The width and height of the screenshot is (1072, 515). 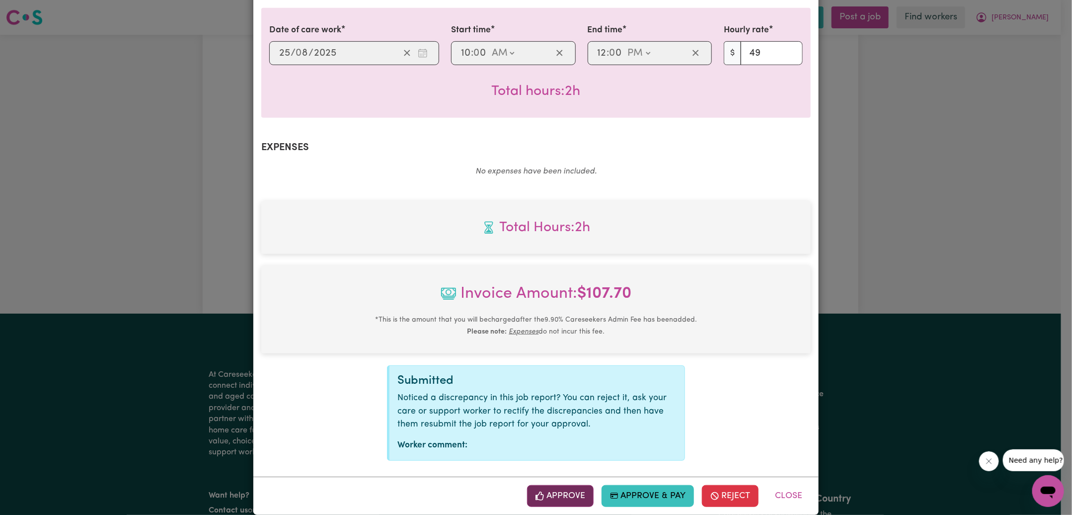 What do you see at coordinates (471, 30) in the screenshot?
I see `label: Start time` at bounding box center [471, 30].